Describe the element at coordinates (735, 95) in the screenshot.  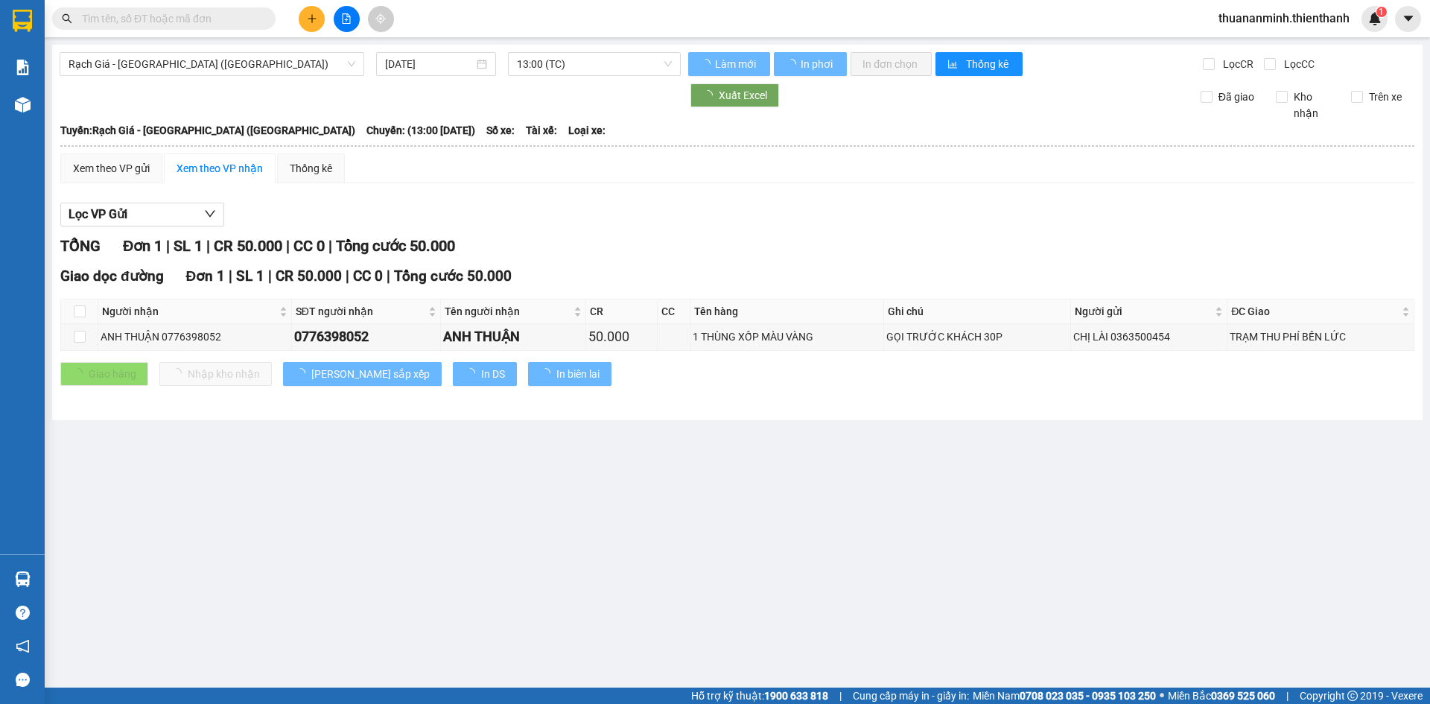
I see `button: Xuất Excel` at that location.